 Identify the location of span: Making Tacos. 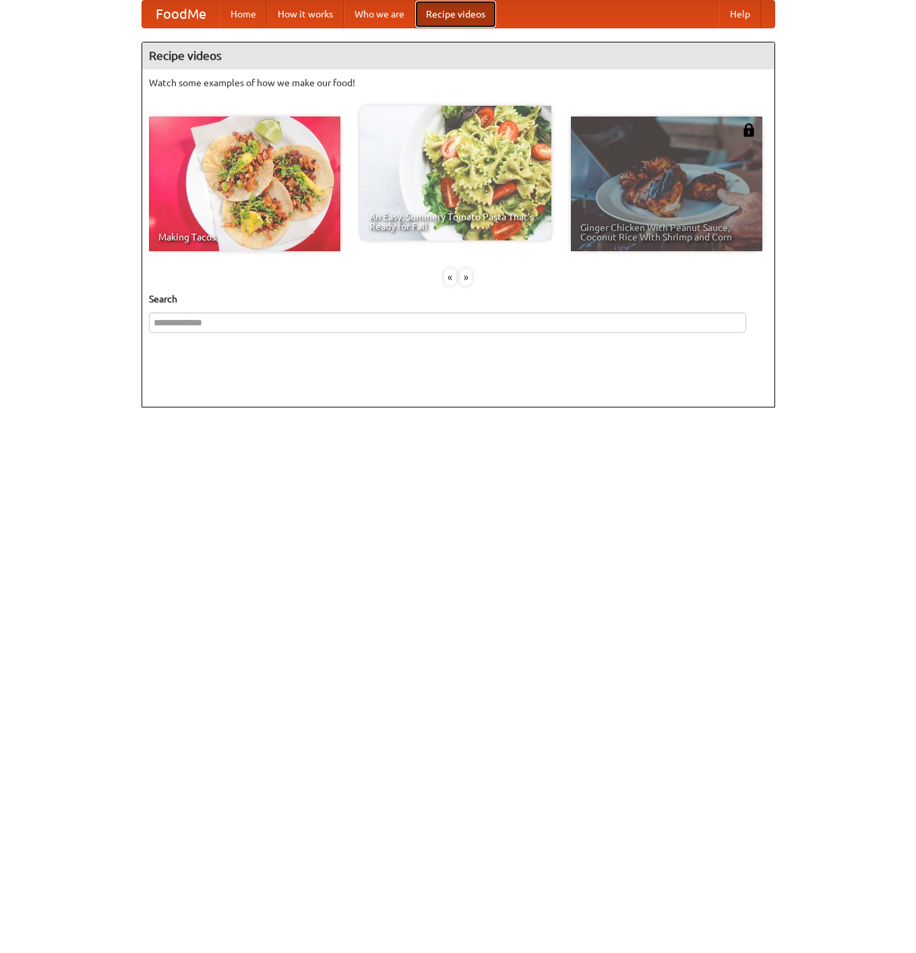
(245, 237).